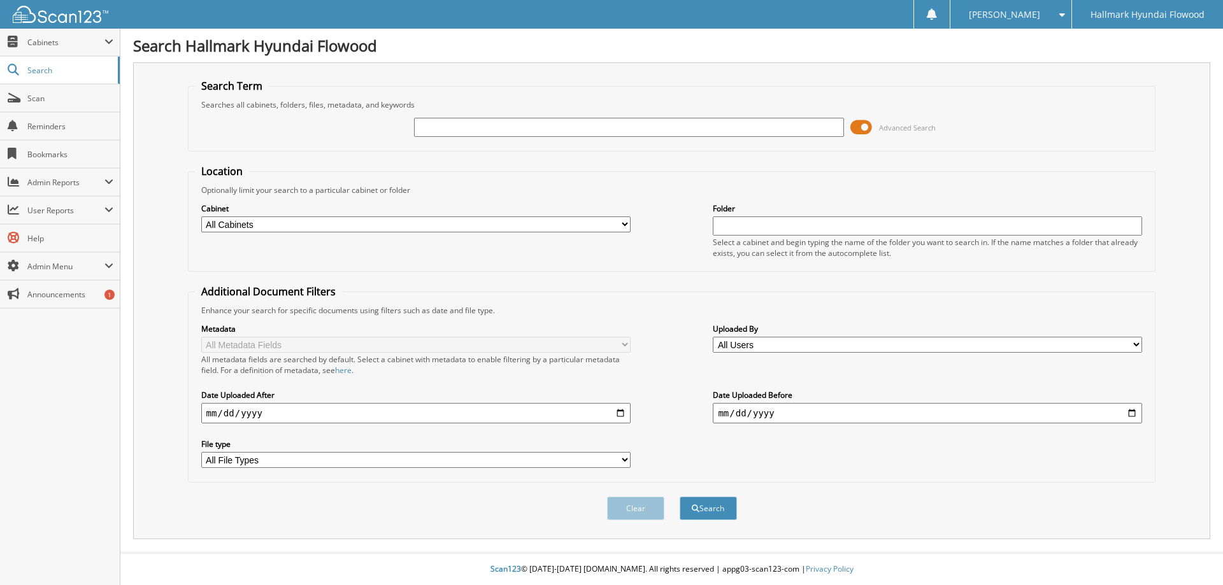  Describe the element at coordinates (70, 126) in the screenshot. I see `span: Reminders` at that location.